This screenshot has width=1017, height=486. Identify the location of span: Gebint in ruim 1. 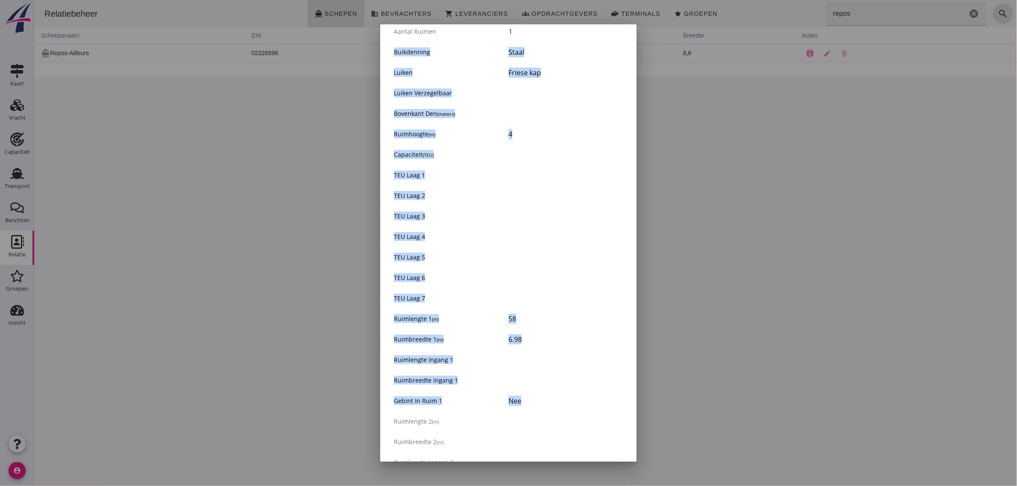
(418, 401).